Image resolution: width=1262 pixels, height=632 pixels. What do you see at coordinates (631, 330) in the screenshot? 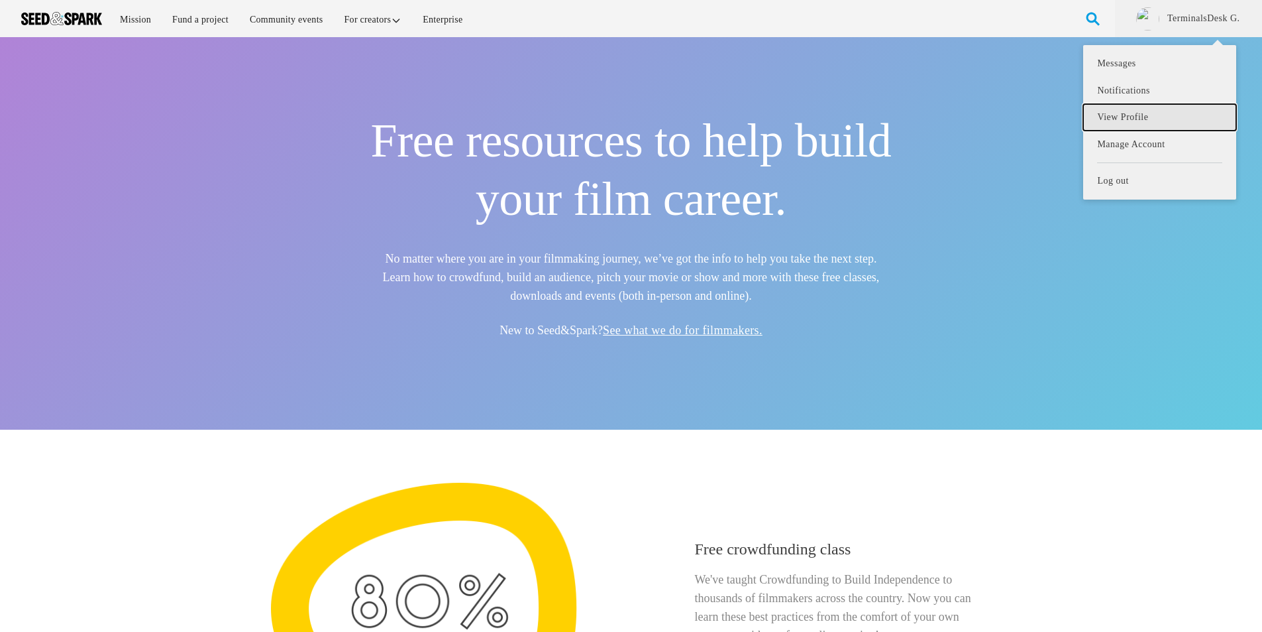
I see `h5: New to Seed&Spark?` at bounding box center [631, 330].